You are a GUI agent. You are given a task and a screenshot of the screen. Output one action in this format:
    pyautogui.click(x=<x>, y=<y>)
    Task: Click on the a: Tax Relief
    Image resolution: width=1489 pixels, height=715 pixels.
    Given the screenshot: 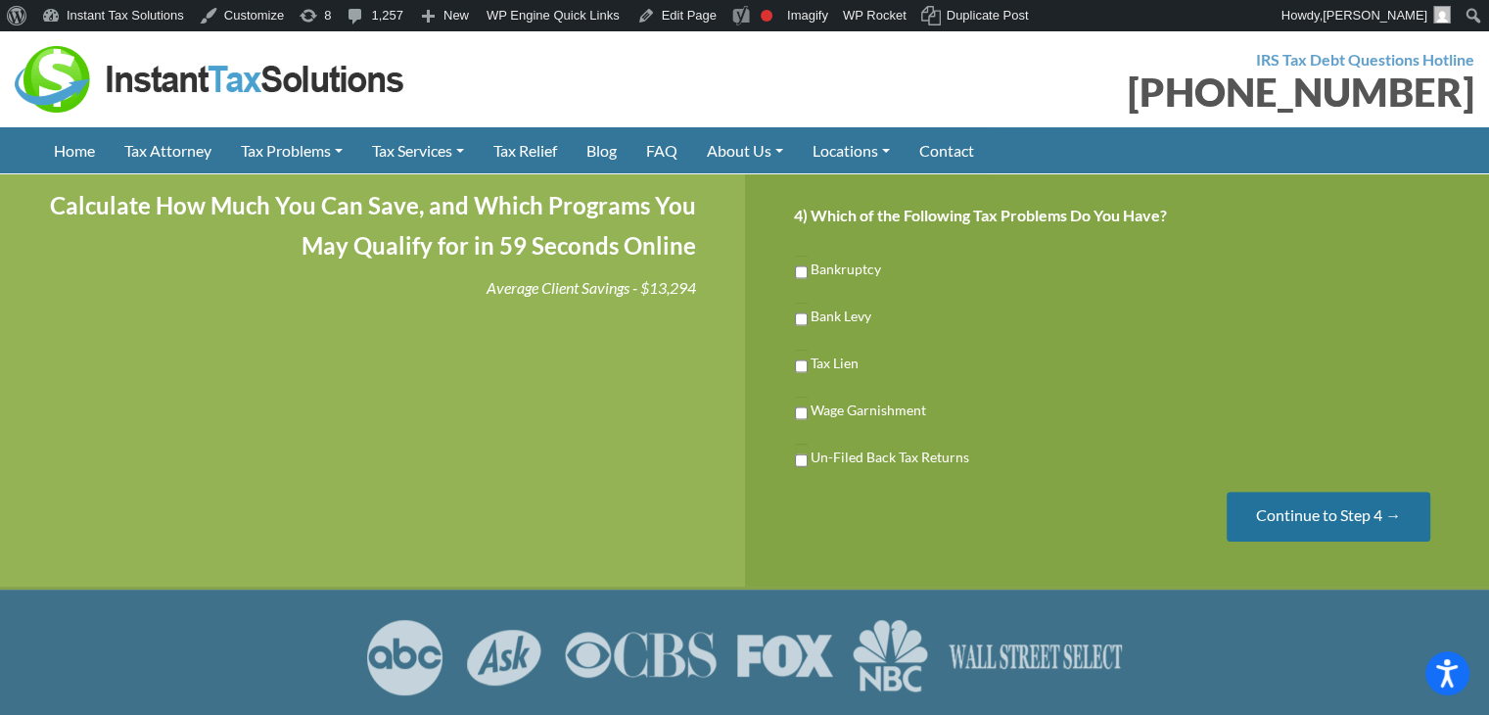 What is the action you would take?
    pyautogui.click(x=525, y=150)
    